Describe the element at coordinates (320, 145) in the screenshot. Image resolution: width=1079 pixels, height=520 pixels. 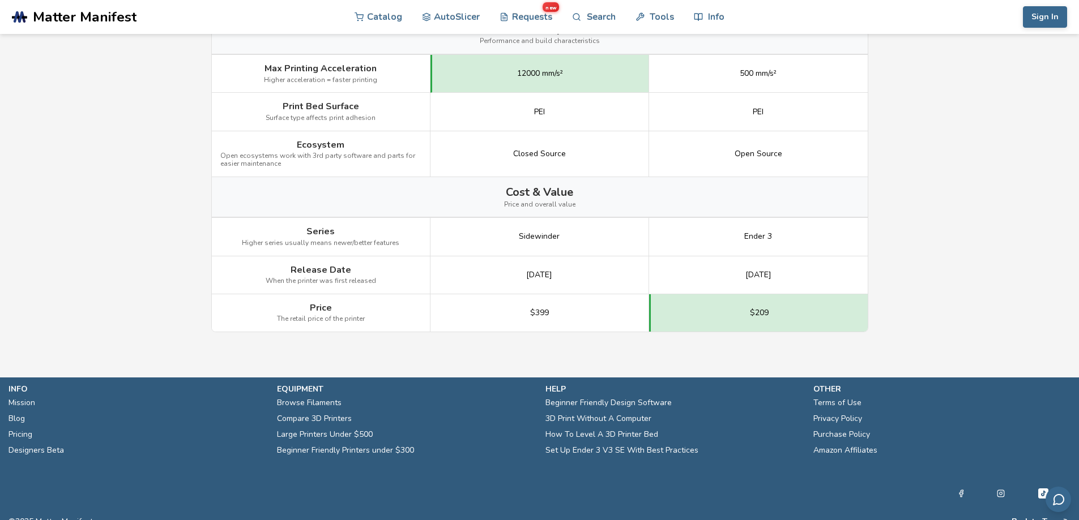
I see `span: Ecosystem` at that location.